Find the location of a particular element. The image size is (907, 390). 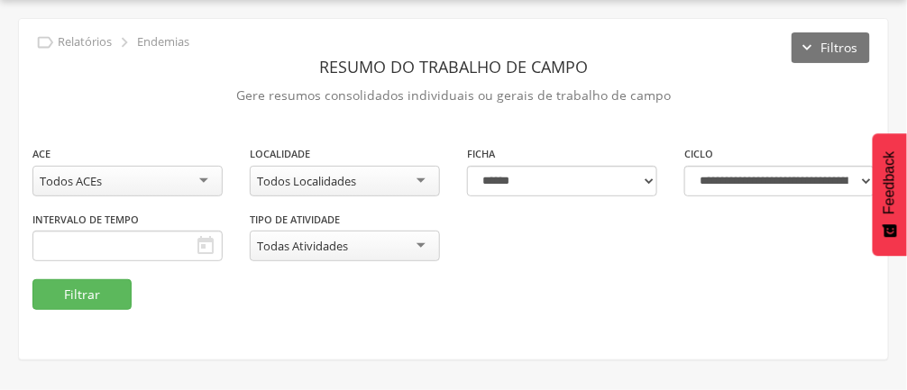

header: Resumo do Trabalho de Campo is located at coordinates (454, 67).